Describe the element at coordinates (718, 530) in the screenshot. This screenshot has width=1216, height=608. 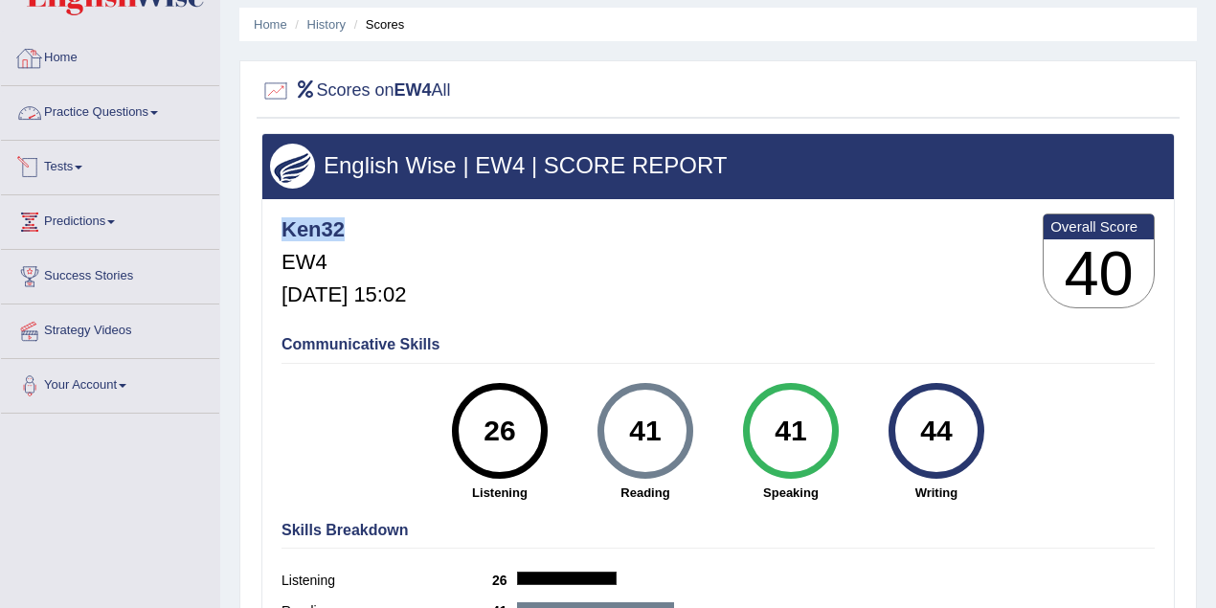
I see `h4: Skills Breakdown` at that location.